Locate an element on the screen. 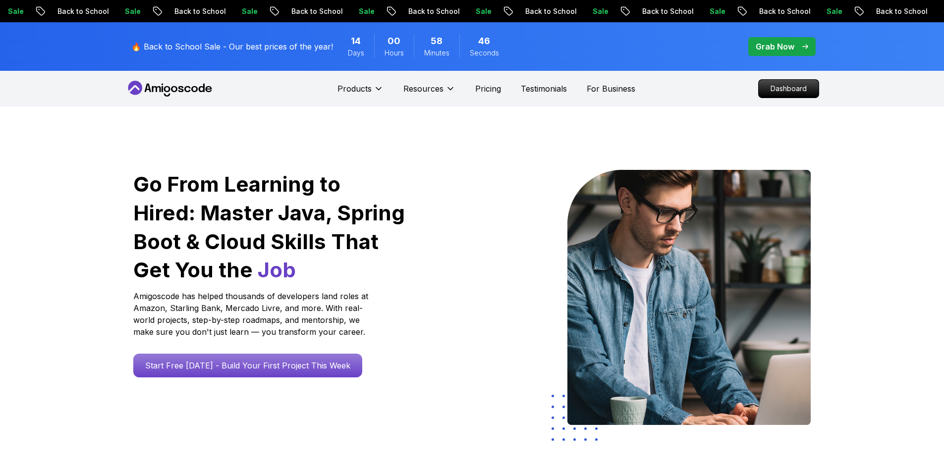 This screenshot has height=468, width=944. span: Hours is located at coordinates (394, 53).